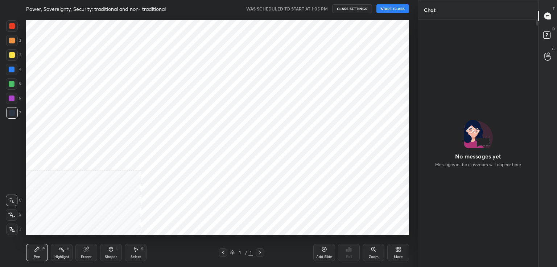  Describe the element at coordinates (111, 257) in the screenshot. I see `div: Shapes` at that location.